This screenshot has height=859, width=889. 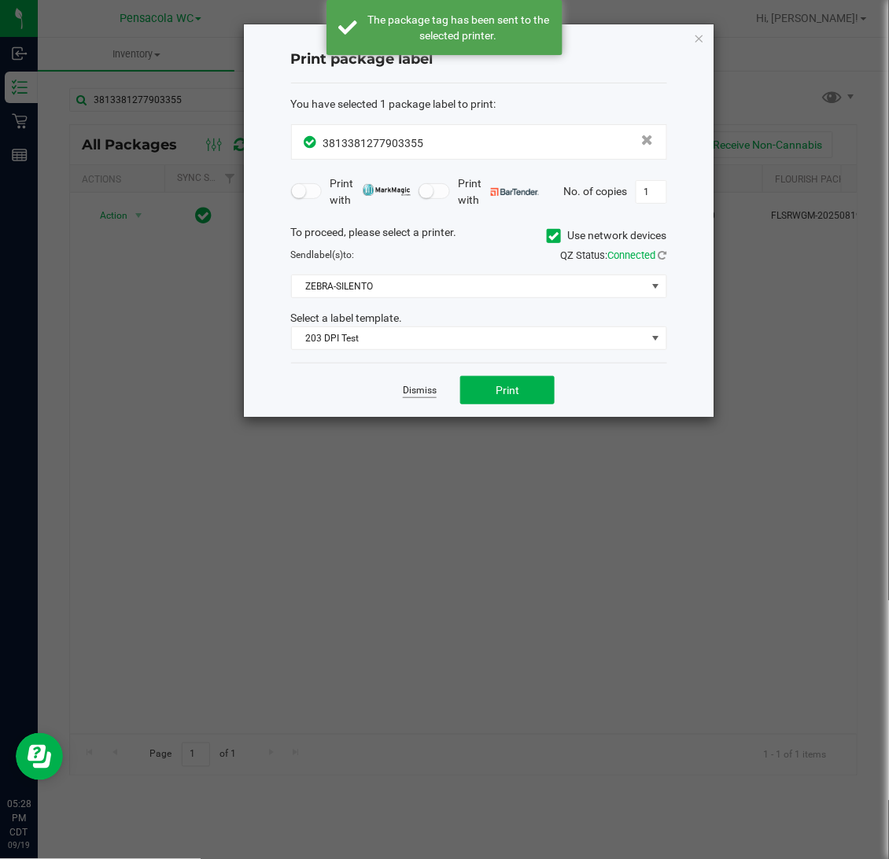 I want to click on span: QZ Status:, so click(x=614, y=255).